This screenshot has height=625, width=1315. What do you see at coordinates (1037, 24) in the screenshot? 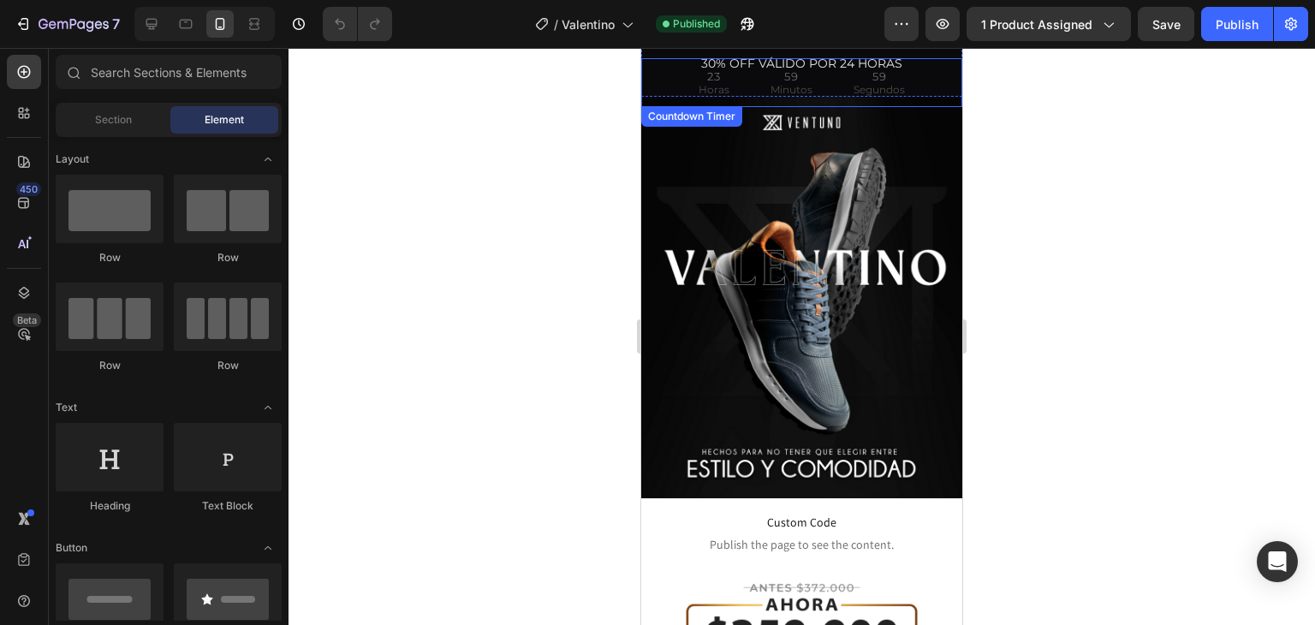
I see `span: 1 product assigned` at bounding box center [1037, 24].